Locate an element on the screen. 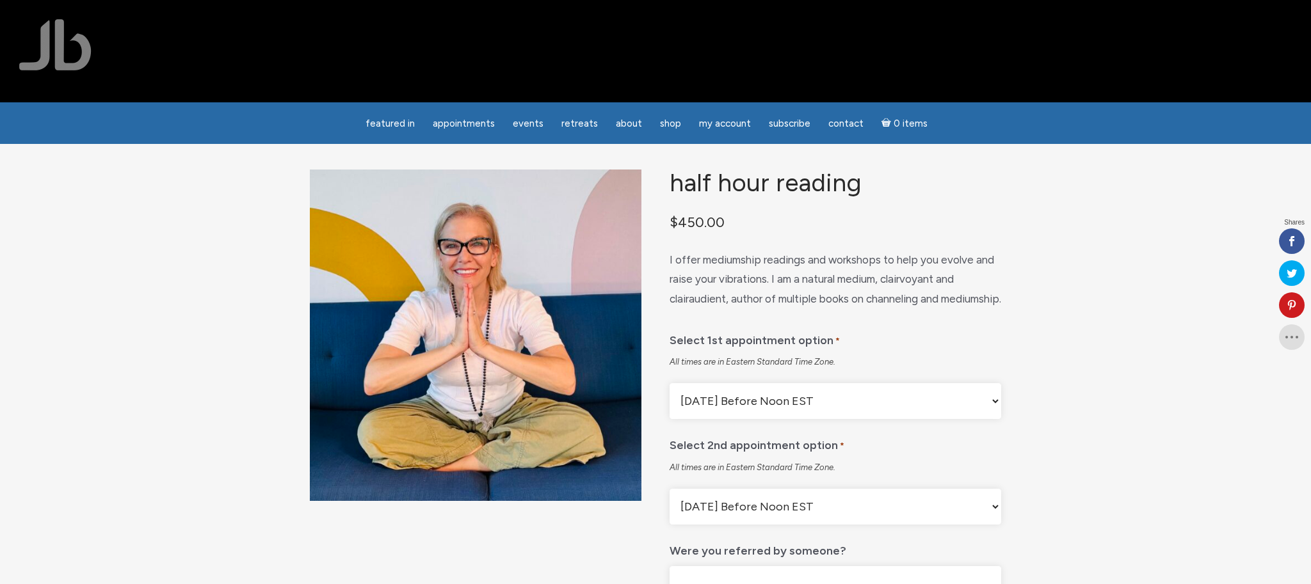 The height and width of the screenshot is (584, 1311). a: featured in is located at coordinates (390, 124).